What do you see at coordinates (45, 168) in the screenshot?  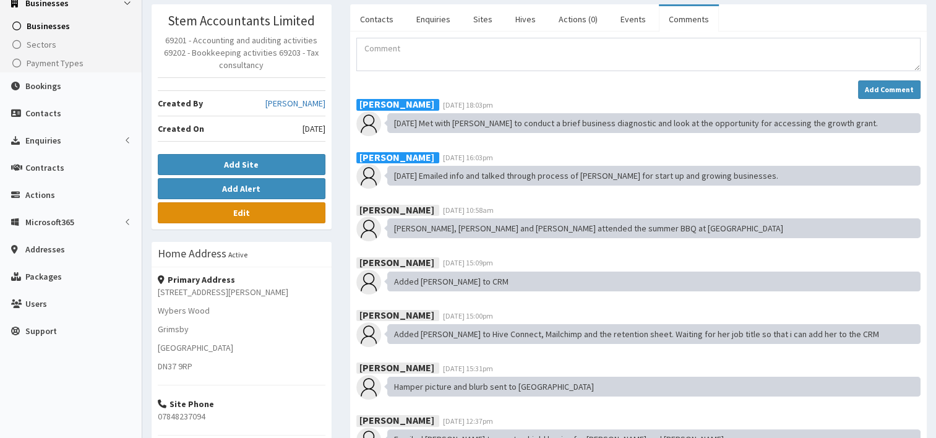 I see `span: Contracts` at bounding box center [45, 168].